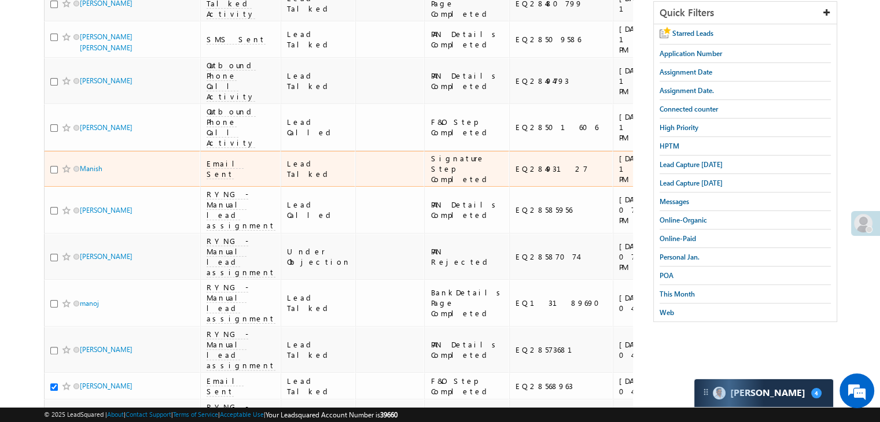  What do you see at coordinates (113, 214) in the screenshot?
I see `textarea: Type your message and hit 'Enter'` at bounding box center [113, 214].